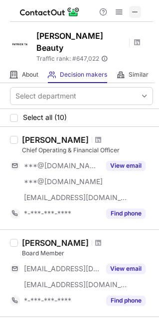  What do you see at coordinates (138, 75) in the screenshot?
I see `span: Similar` at bounding box center [138, 75].